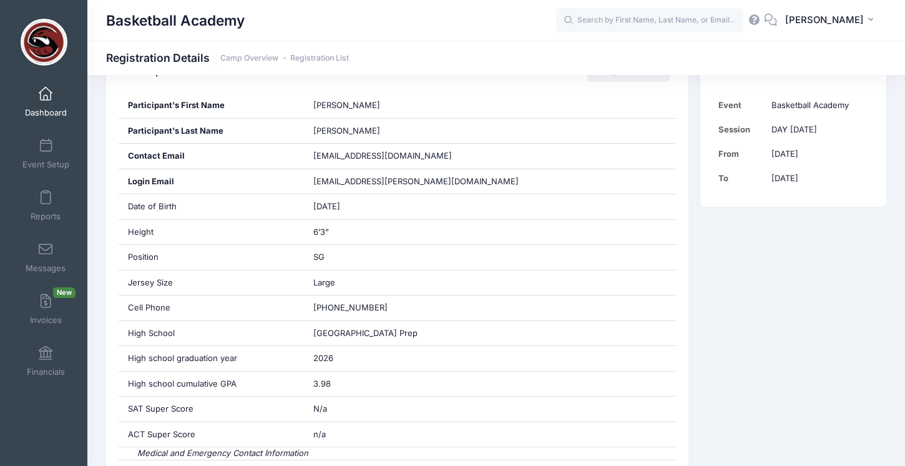  Describe the element at coordinates (212, 333) in the screenshot. I see `div: High School` at that location.